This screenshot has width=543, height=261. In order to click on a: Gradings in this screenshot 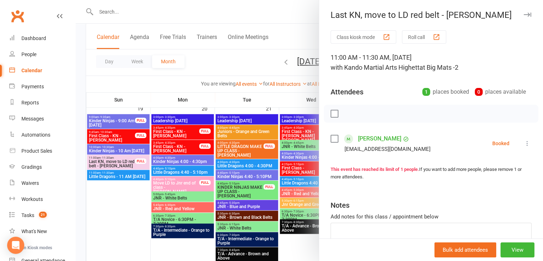, I will do `click(42, 167)`.